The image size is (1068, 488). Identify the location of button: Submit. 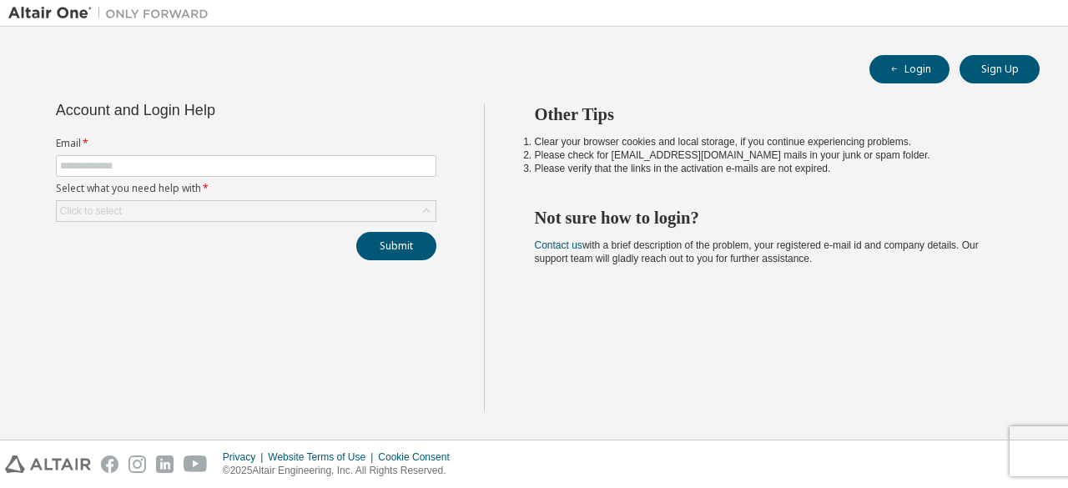
(396, 246).